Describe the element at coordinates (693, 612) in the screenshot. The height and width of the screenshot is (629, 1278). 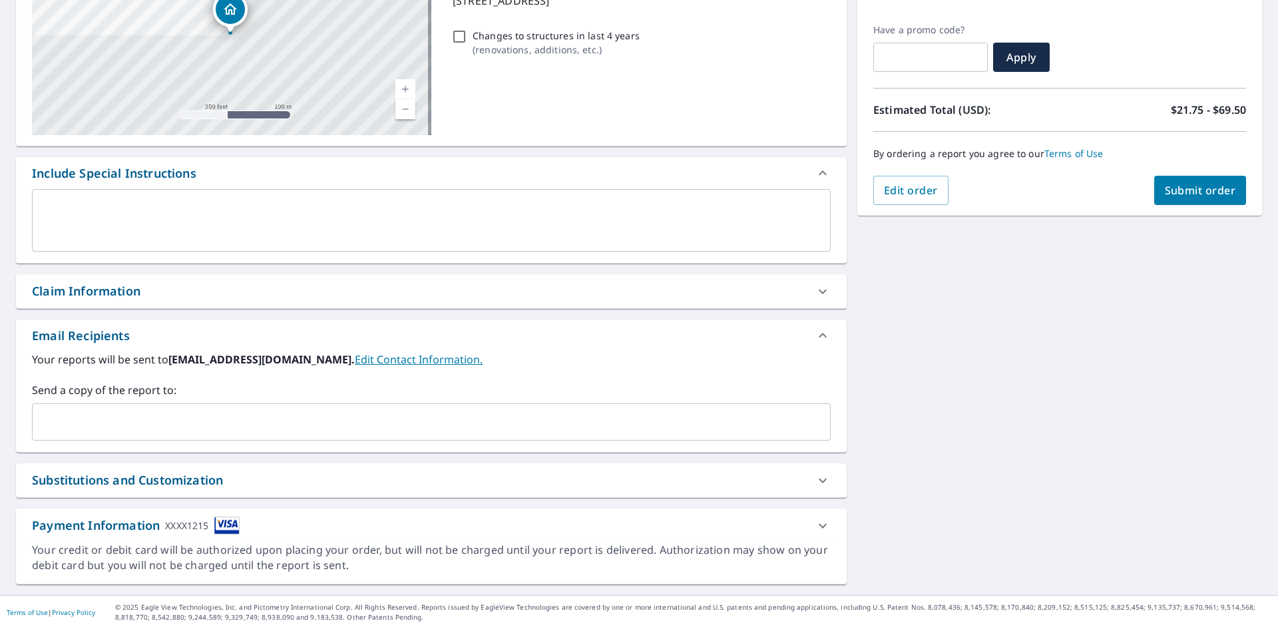
I see `p: © 2025 Eagle View Technologies, Inc. and Pictometry International Corp. All Rights Reserved. Repo...` at that location.